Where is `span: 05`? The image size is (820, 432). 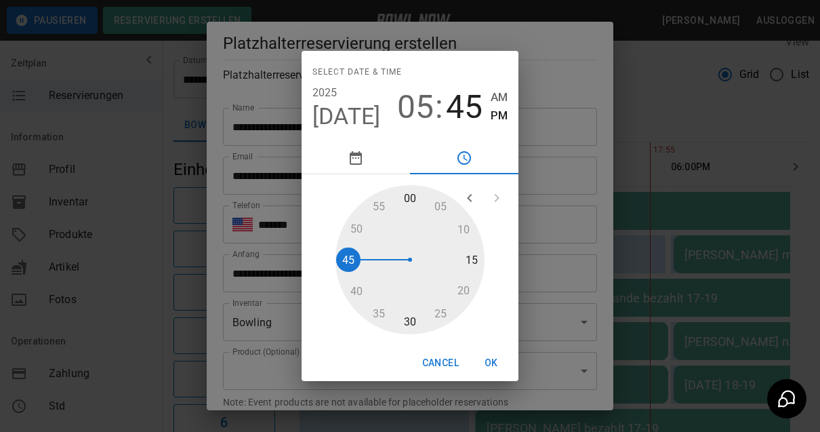
span: 05 is located at coordinates (415, 107).